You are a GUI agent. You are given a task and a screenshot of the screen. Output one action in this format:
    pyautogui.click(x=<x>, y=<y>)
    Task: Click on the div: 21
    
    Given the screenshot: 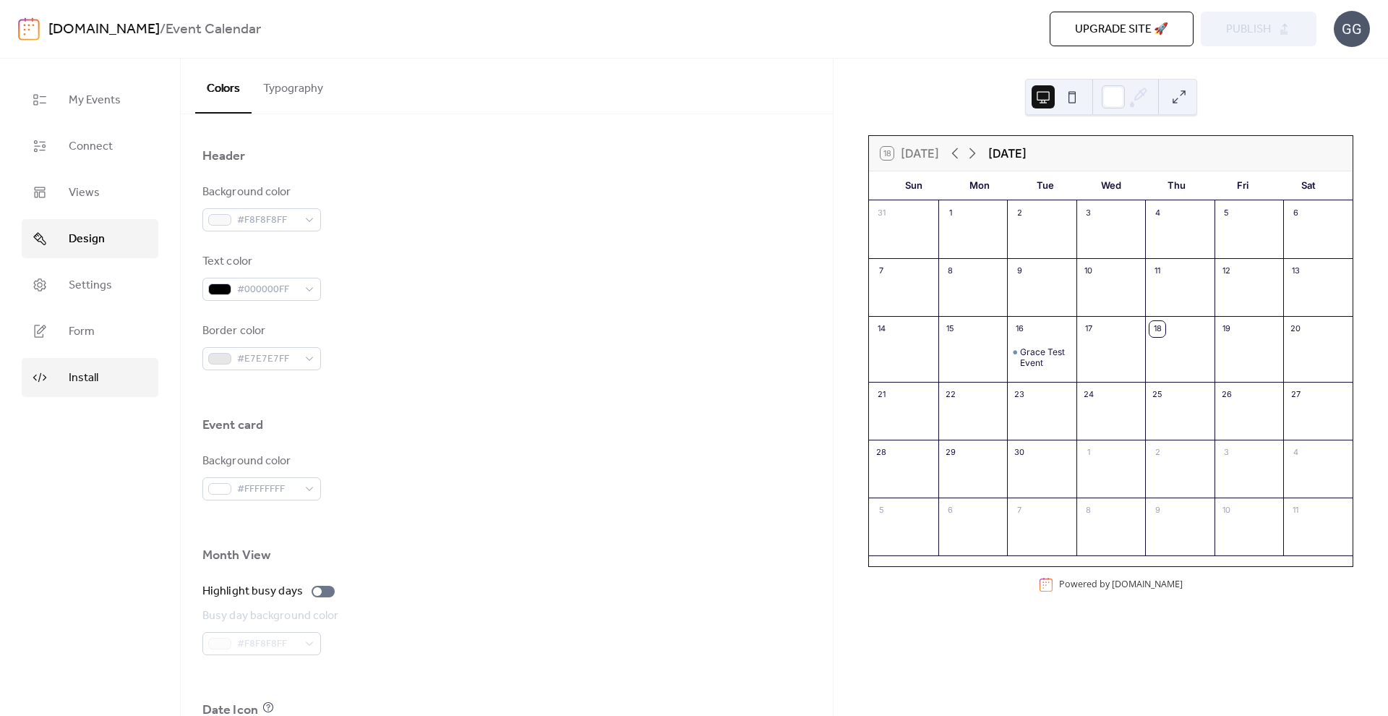 What is the action you would take?
    pyautogui.click(x=881, y=395)
    